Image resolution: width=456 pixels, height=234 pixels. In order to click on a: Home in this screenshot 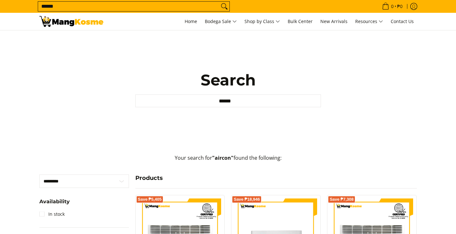, I will do `click(191, 21)`.